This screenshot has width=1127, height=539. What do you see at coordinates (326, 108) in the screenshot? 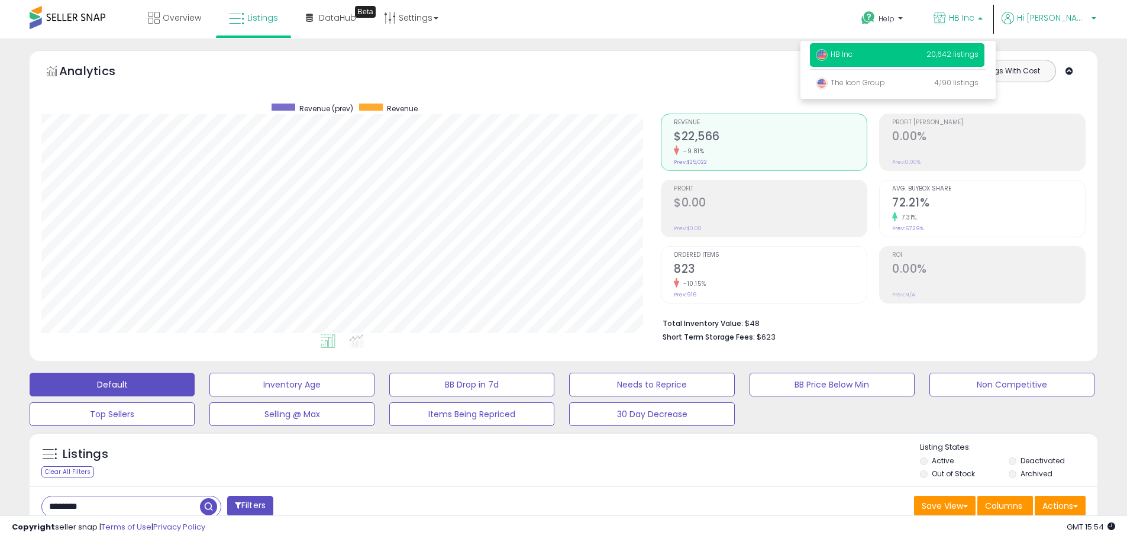
I see `span: Revenue (prev)` at bounding box center [326, 108].